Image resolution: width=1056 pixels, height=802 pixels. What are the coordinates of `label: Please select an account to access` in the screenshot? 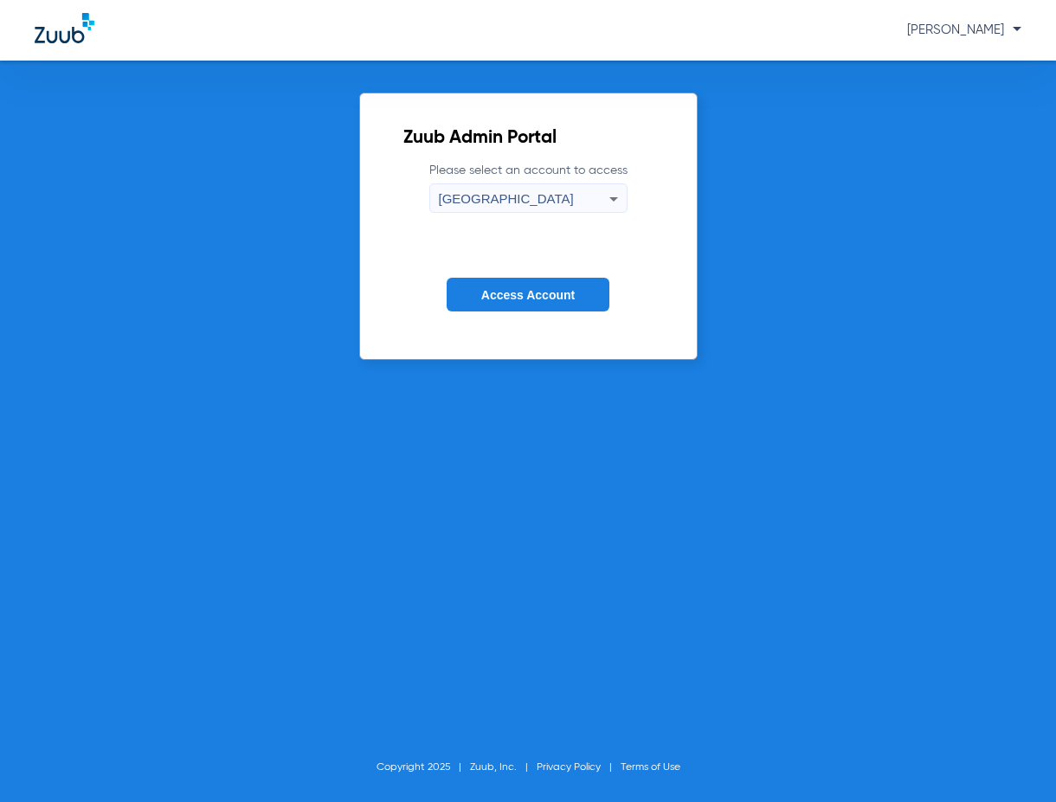 It's located at (528, 187).